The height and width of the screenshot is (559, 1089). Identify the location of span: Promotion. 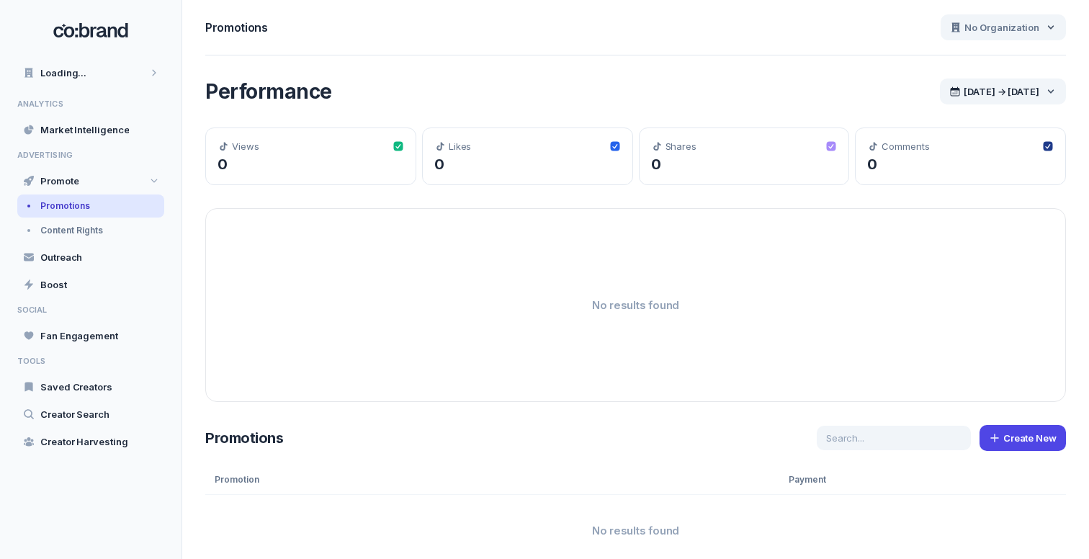
(237, 480).